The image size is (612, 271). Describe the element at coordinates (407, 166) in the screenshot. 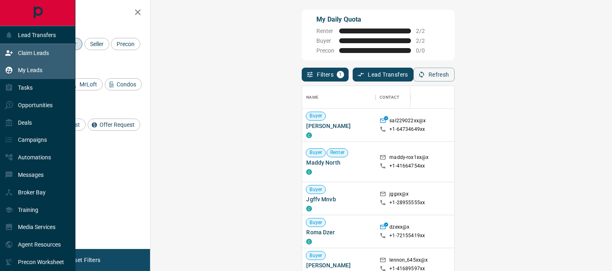

I see `p: +1- 41664754xx` at that location.